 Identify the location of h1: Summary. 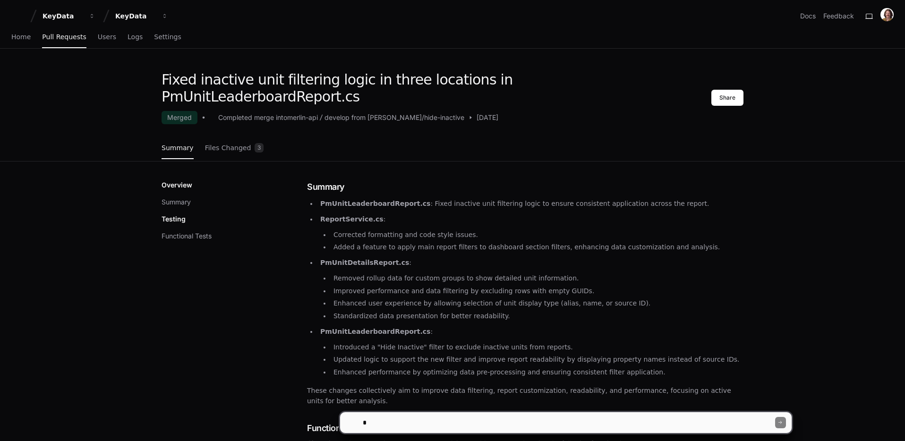
(525, 187).